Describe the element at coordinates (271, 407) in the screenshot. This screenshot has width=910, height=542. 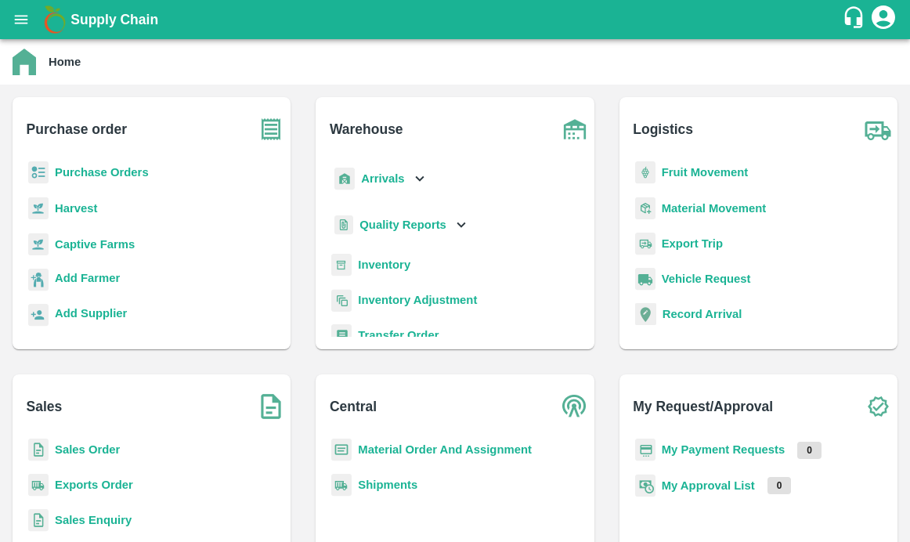
I see `img: soSales` at that location.